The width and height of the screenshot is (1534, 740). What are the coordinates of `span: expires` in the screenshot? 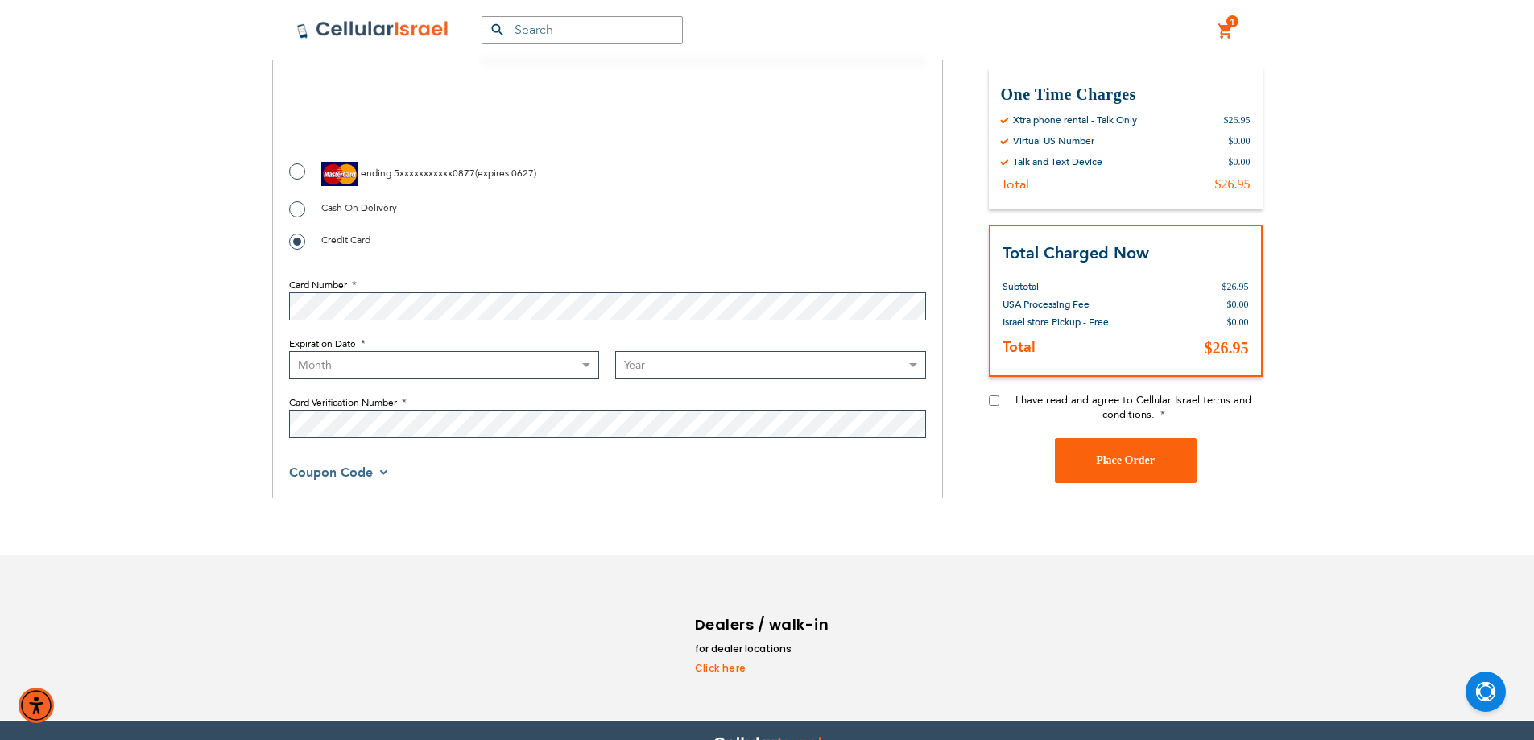 It's located at (493, 173).